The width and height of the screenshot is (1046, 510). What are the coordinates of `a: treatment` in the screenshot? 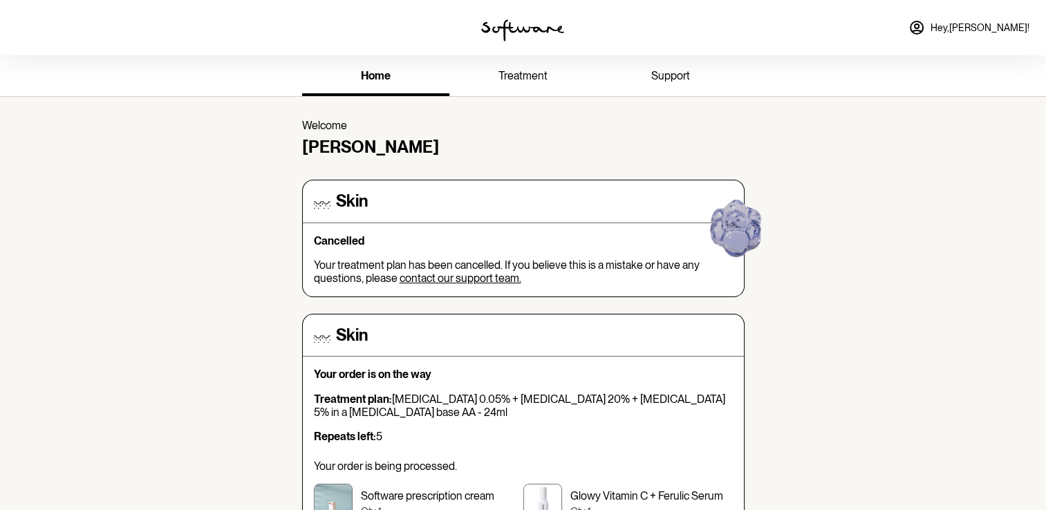 It's located at (522, 77).